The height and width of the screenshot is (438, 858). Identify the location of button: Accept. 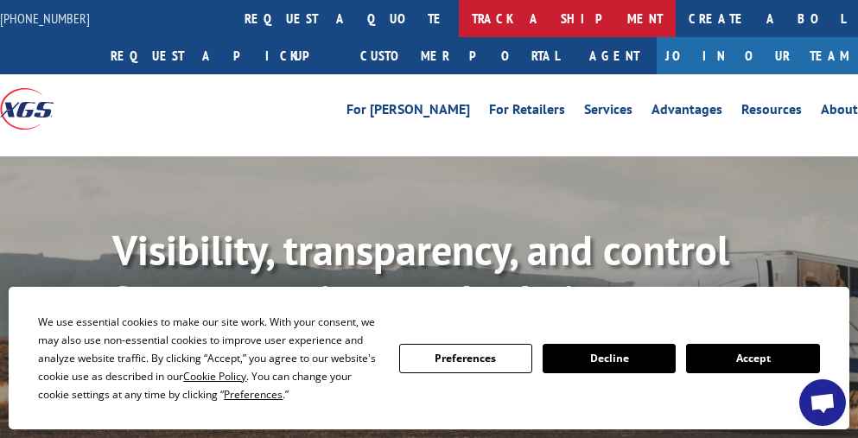
(753, 359).